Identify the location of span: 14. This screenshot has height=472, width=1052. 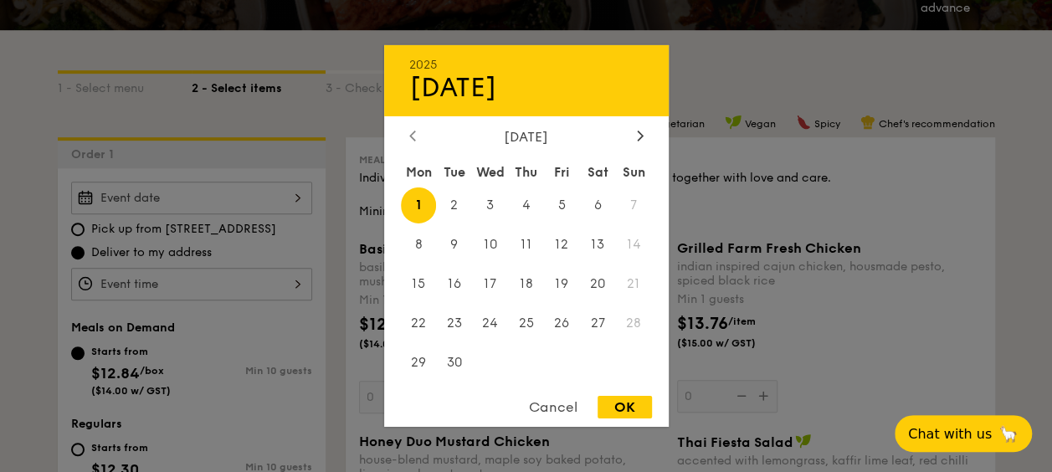
(633, 244).